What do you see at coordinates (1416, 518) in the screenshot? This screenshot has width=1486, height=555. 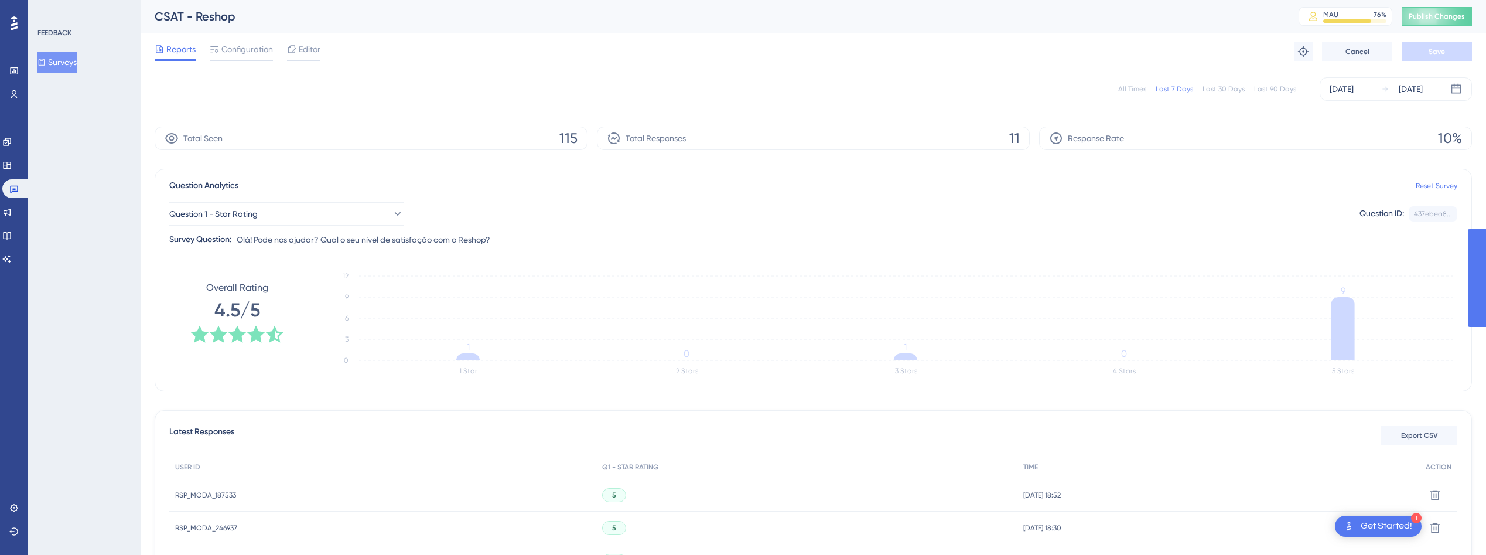 I see `div: 1` at bounding box center [1416, 518].